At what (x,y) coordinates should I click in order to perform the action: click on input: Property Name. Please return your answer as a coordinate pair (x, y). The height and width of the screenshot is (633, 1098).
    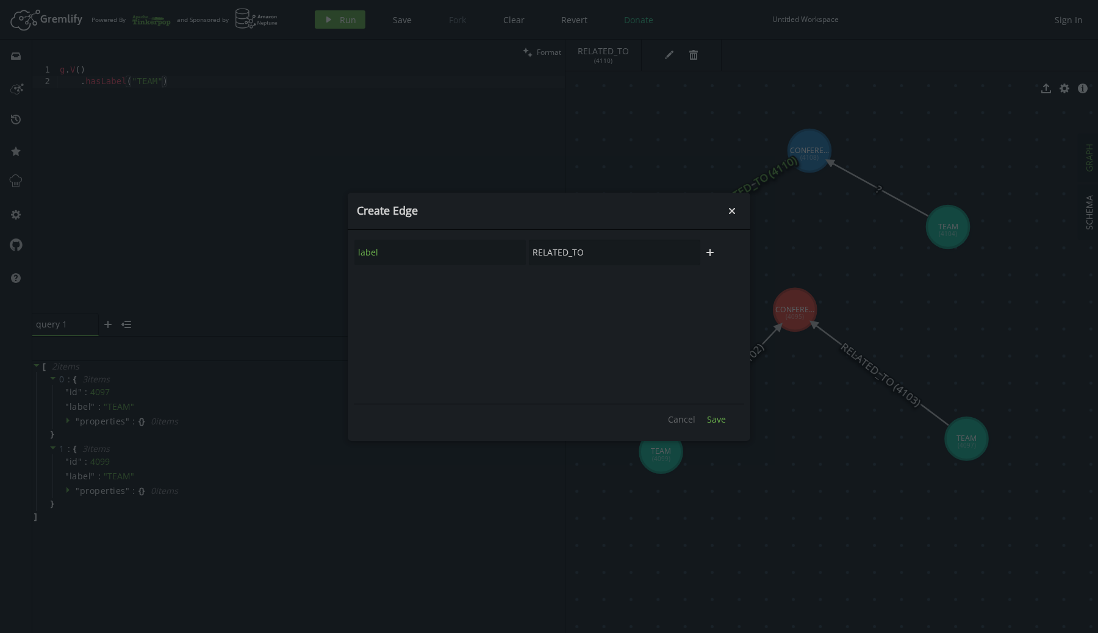
    Looking at the image, I should click on (440, 253).